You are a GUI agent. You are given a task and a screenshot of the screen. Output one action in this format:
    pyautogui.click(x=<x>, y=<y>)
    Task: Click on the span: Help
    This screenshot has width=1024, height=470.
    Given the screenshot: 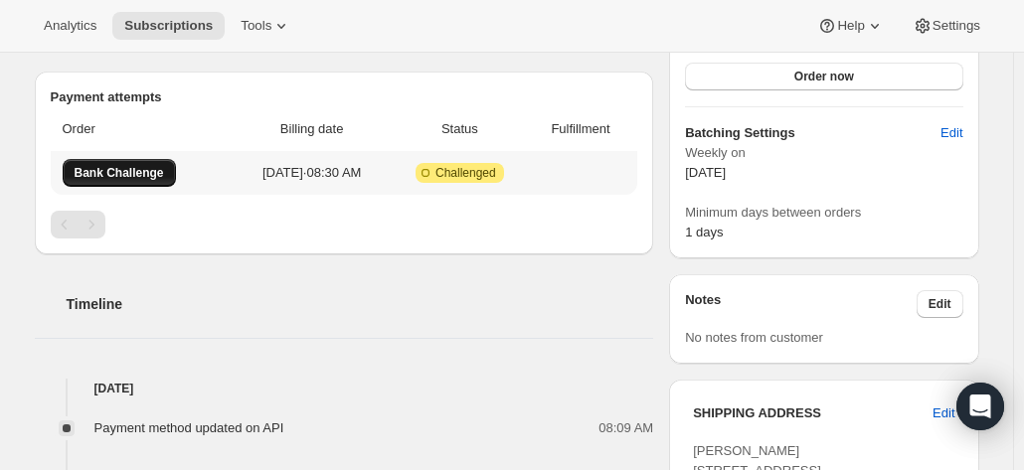 What is the action you would take?
    pyautogui.click(x=850, y=26)
    